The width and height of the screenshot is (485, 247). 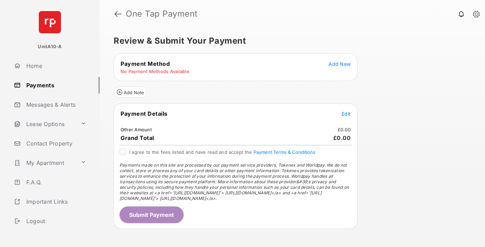 I want to click on span: I agree to the fees listed and have read and accept the, so click(x=222, y=152).